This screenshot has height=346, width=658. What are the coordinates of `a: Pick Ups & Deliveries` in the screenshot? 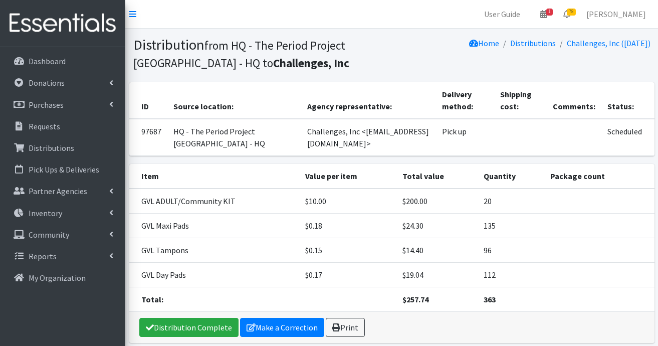 It's located at (63, 169).